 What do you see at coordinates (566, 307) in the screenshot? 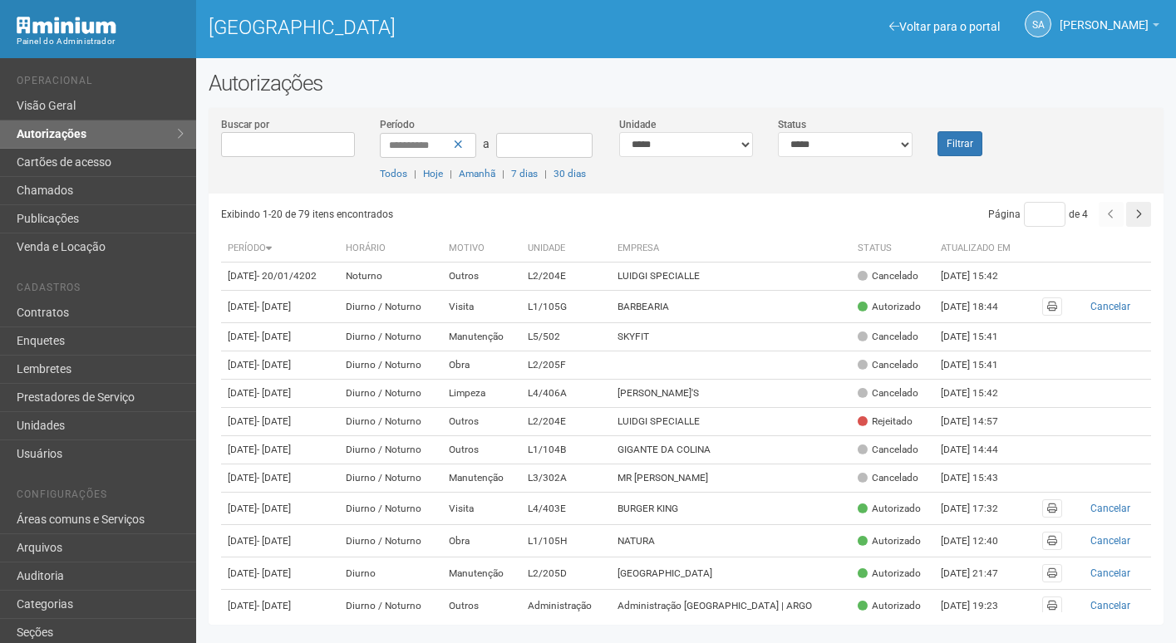
I see `td: L1/105G` at bounding box center [566, 307].